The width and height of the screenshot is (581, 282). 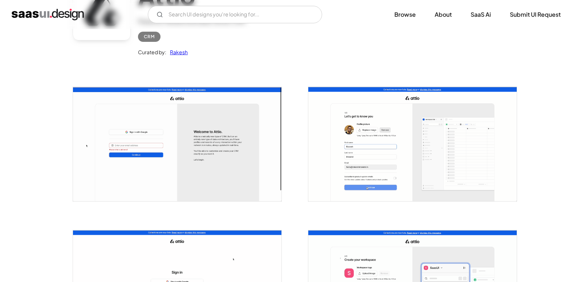 What do you see at coordinates (235, 15) in the screenshot?
I see `input: Search UI designs you're looking for...` at bounding box center [235, 15].